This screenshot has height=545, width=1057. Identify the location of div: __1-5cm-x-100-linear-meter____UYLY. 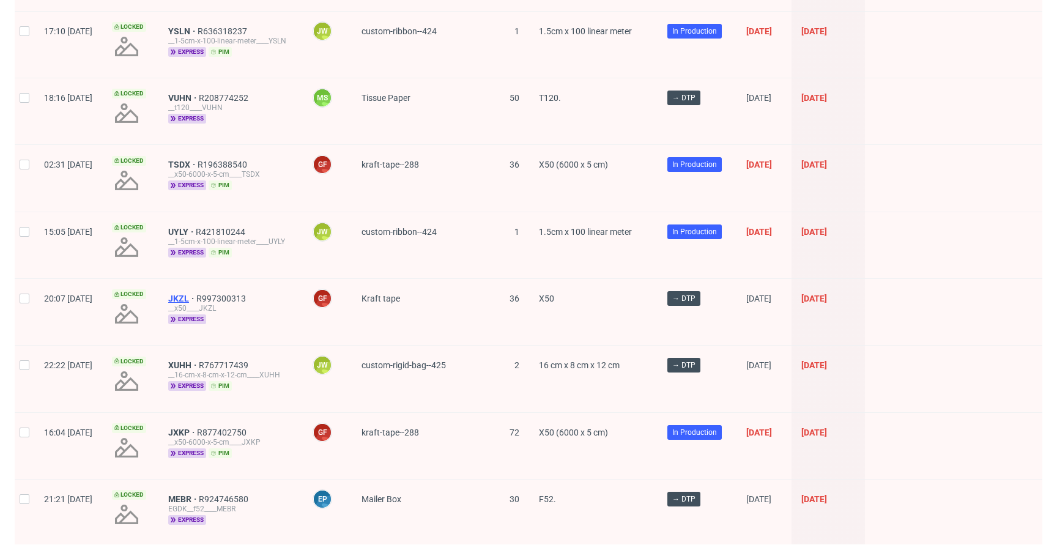
(231, 242).